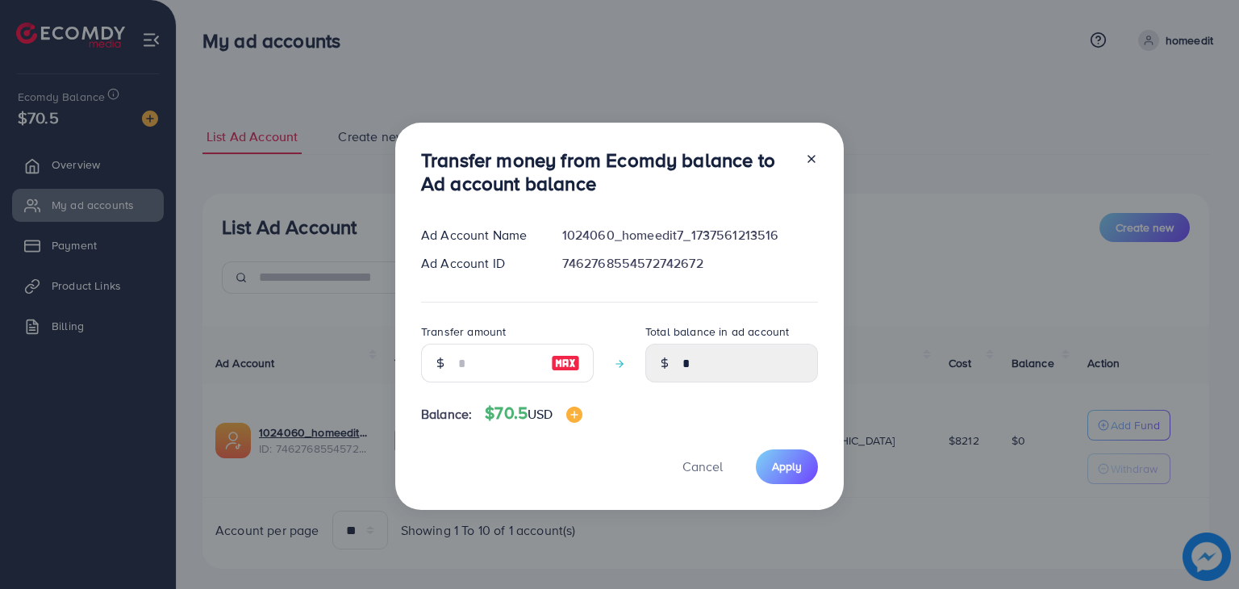 The image size is (1239, 589). What do you see at coordinates (702, 466) in the screenshot?
I see `span: Cancel` at bounding box center [702, 466].